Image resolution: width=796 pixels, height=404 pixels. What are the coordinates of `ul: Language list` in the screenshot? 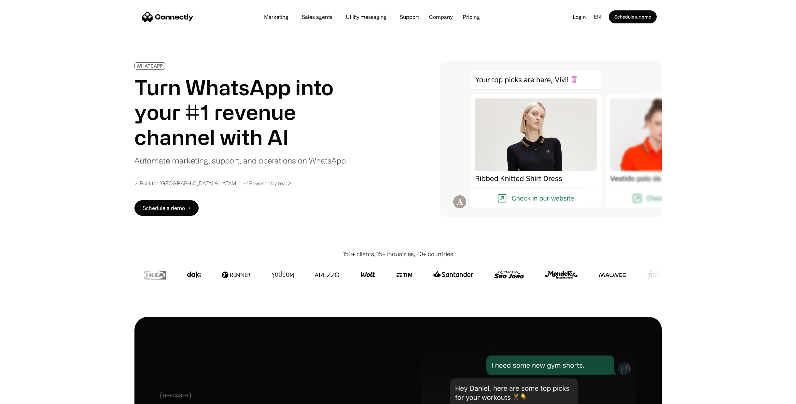 It's located at (26, 398).